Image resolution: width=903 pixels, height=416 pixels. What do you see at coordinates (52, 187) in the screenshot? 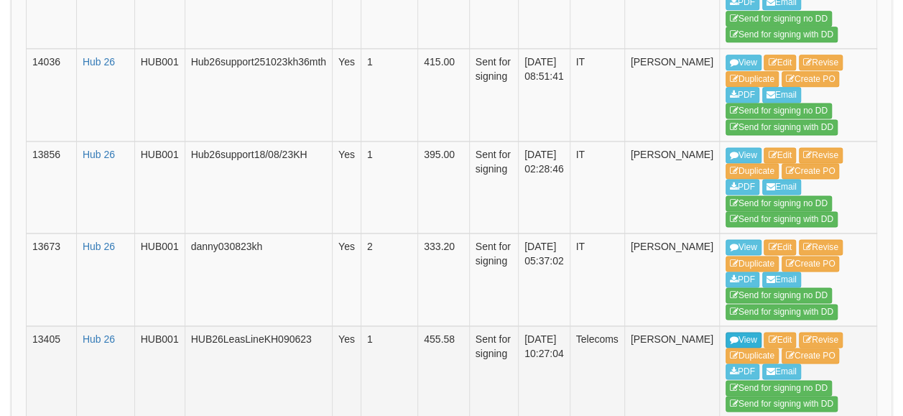
I see `td: 13856` at bounding box center [52, 187].